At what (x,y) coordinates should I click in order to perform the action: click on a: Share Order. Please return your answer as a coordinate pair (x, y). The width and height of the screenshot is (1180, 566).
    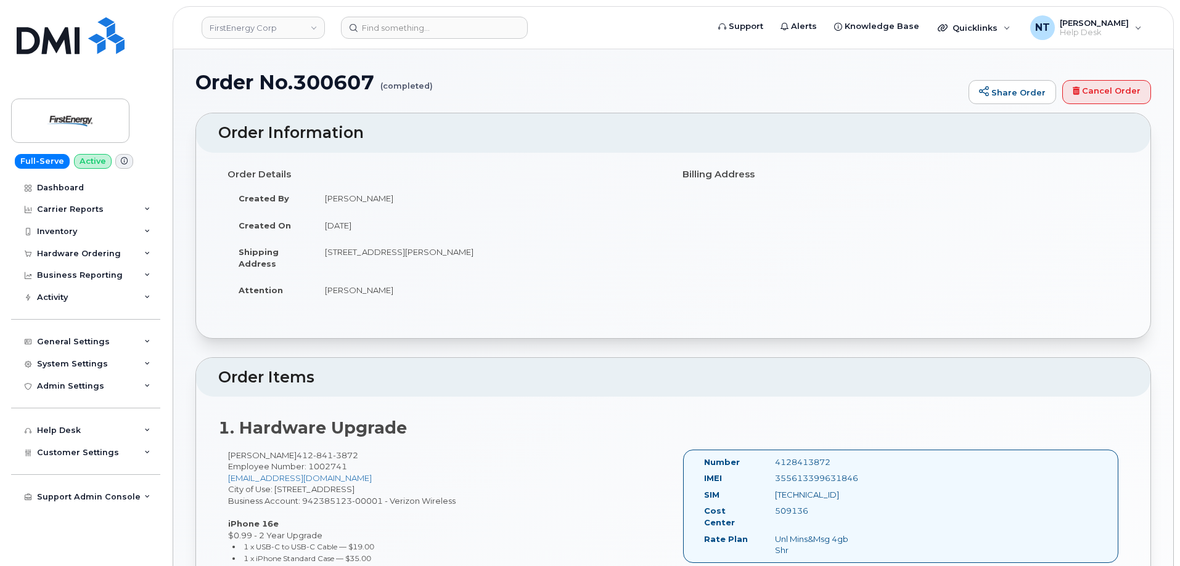
    Looking at the image, I should click on (1012, 92).